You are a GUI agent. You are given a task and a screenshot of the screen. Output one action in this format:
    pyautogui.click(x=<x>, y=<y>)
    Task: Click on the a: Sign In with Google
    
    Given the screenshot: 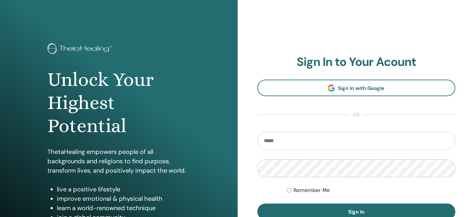 What is the action you would take?
    pyautogui.click(x=357, y=88)
    